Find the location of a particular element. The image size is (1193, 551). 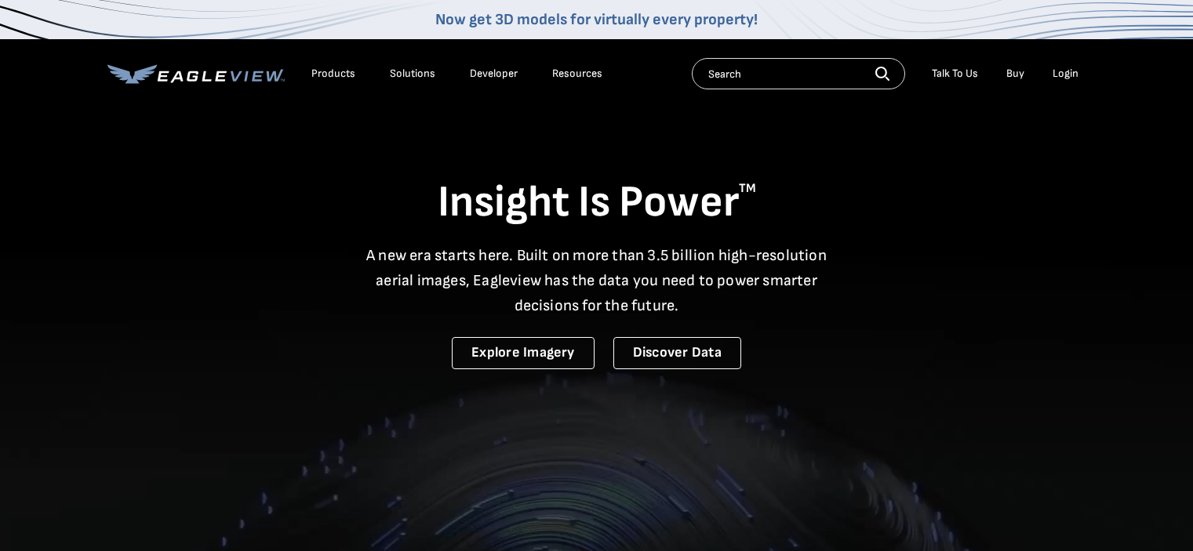

div: Talk To Us is located at coordinates (955, 74).